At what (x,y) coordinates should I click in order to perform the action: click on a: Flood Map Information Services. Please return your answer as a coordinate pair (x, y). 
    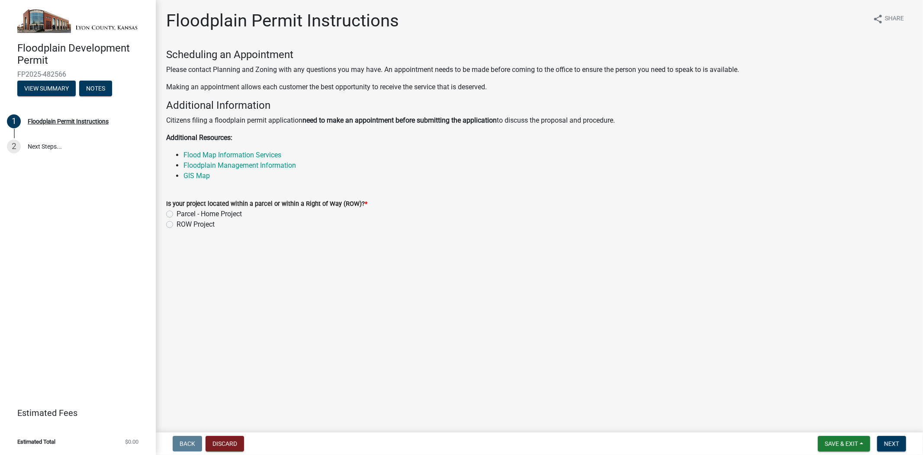
    Looking at the image, I should click on (232, 155).